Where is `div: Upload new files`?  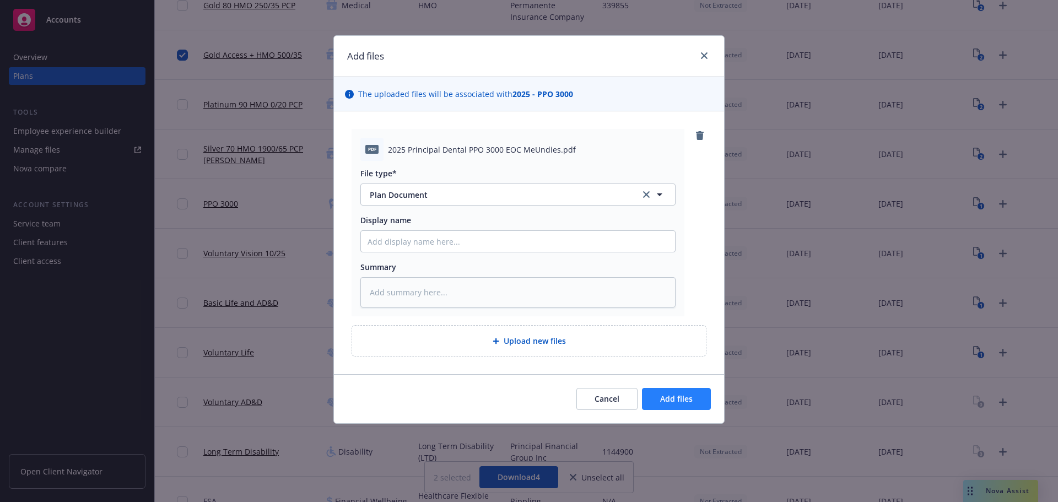
div: Upload new files is located at coordinates (529, 341).